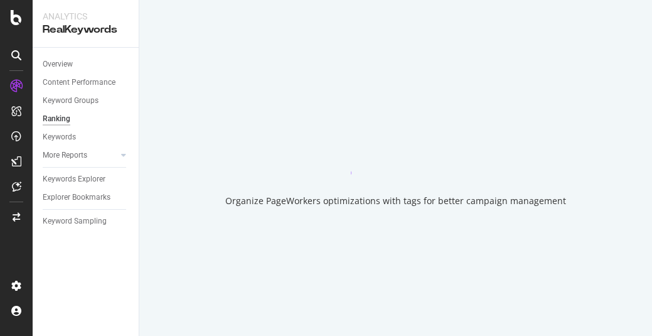 Image resolution: width=652 pixels, height=336 pixels. What do you see at coordinates (86, 221) in the screenshot?
I see `a: Keyword Sampling` at bounding box center [86, 221].